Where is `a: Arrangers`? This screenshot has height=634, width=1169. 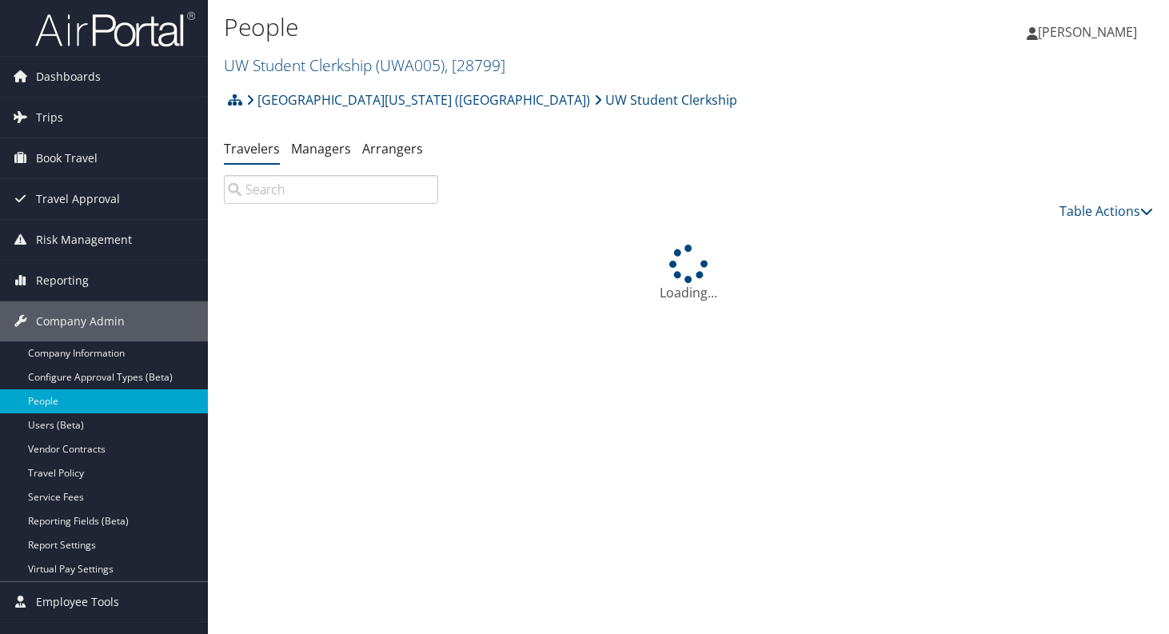 a: Arrangers is located at coordinates (393, 149).